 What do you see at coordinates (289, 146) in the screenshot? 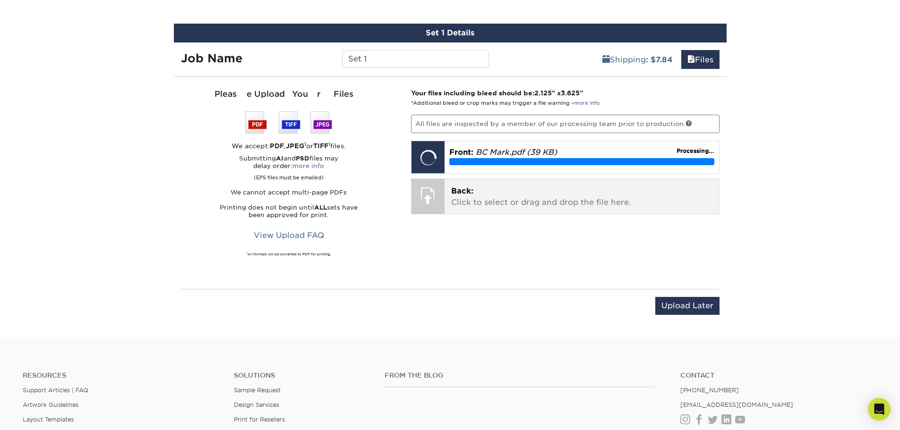
I see `div: We accept: , or files.` at bounding box center [289, 146].